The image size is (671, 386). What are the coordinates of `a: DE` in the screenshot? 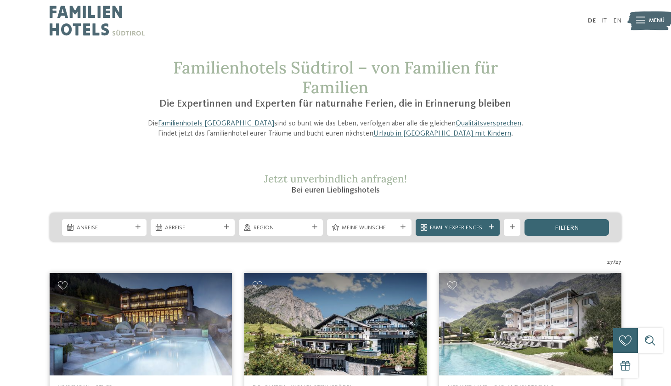 It's located at (592, 21).